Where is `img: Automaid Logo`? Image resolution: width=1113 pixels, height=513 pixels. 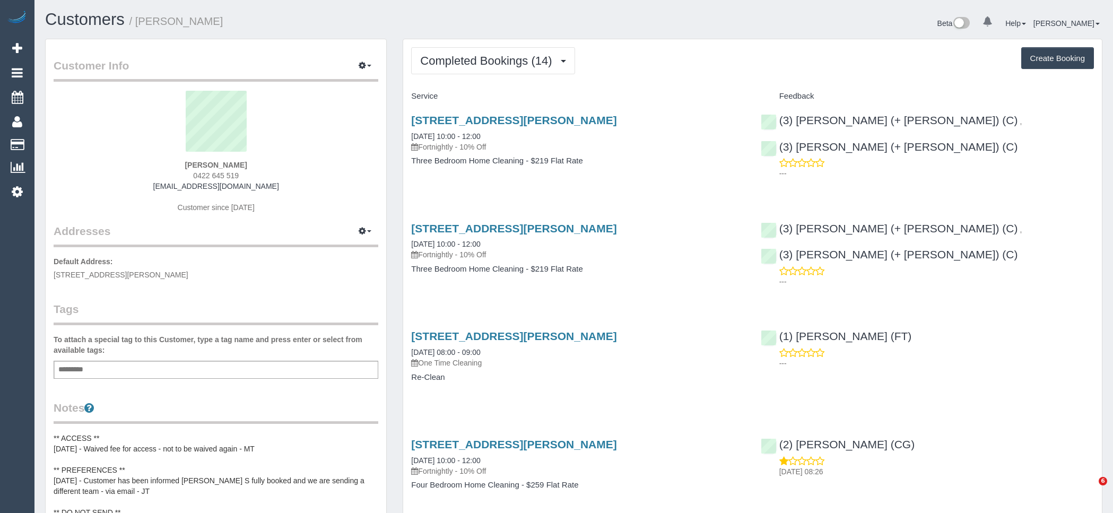 img: Automaid Logo is located at coordinates (17, 18).